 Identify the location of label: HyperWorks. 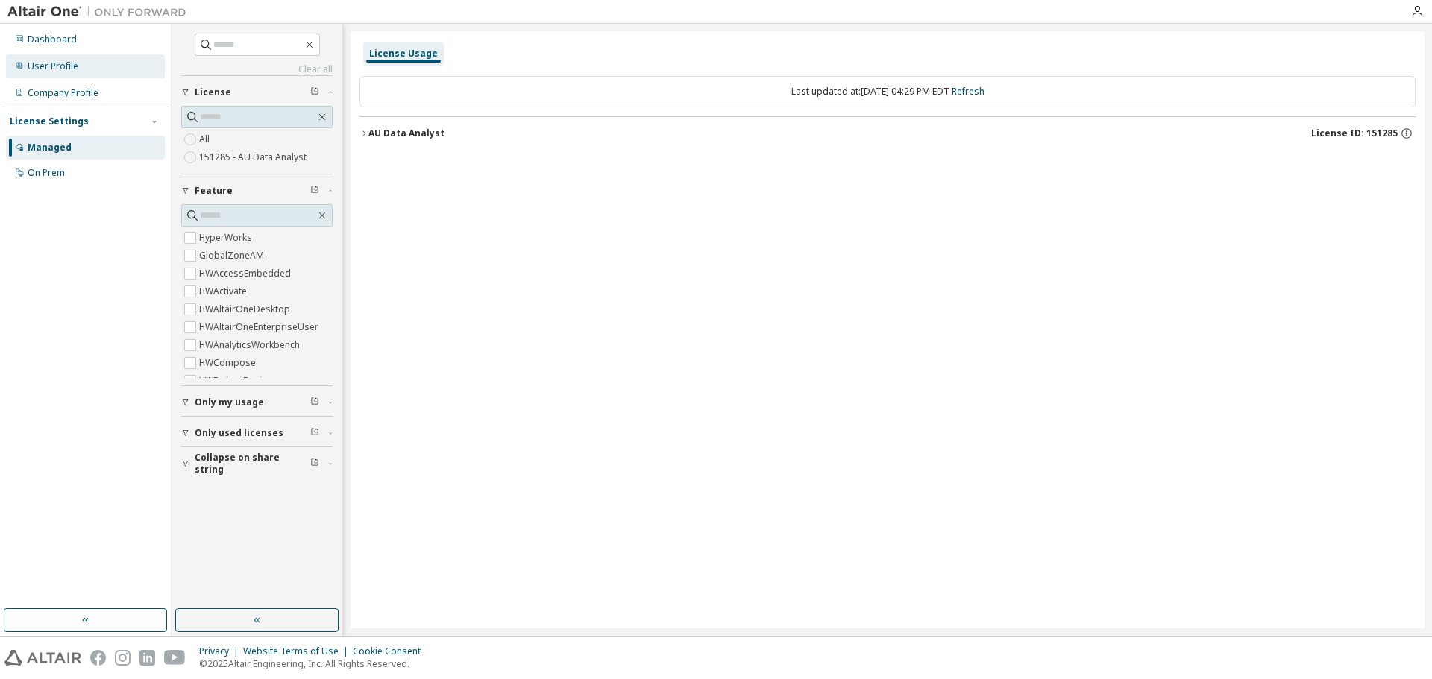
(227, 238).